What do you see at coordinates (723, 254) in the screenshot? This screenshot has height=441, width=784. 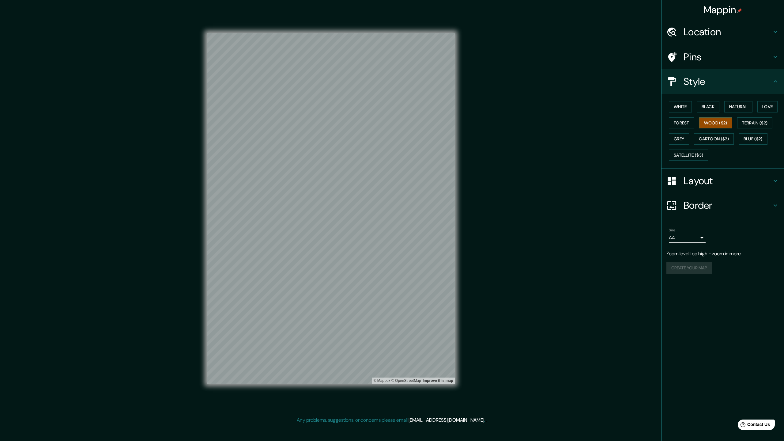 I see `p: Zoom level too high - zoom in more` at bounding box center [723, 254].